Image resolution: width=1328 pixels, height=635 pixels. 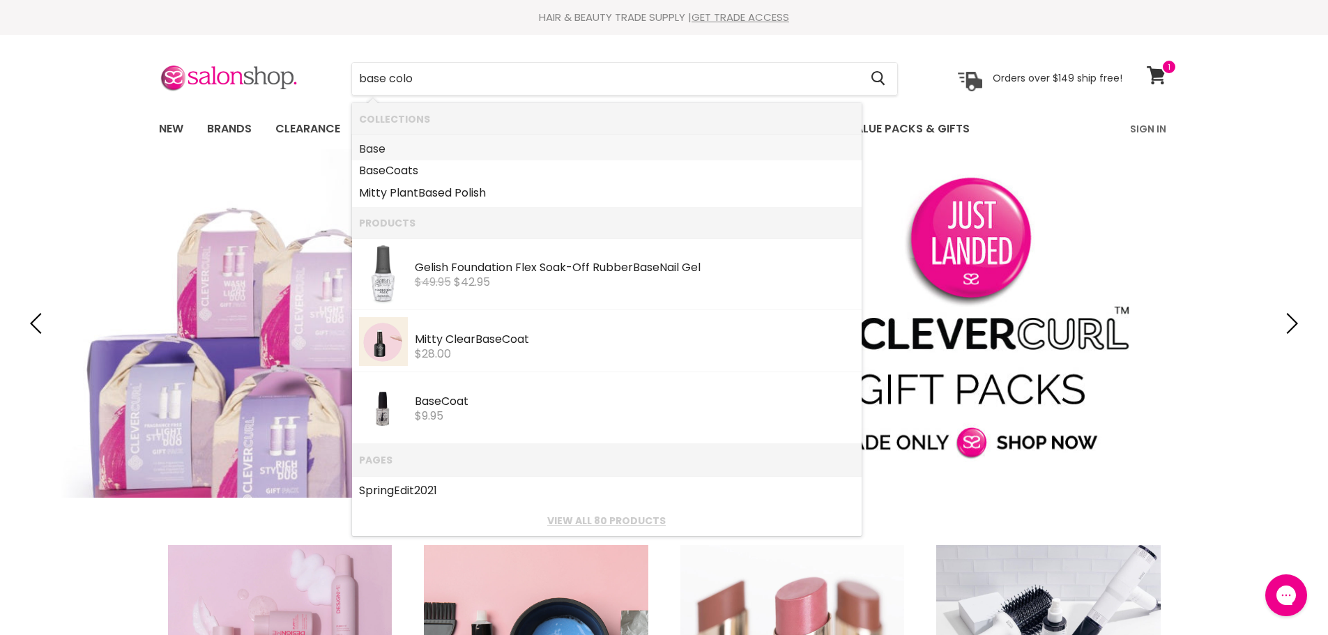 What do you see at coordinates (607, 193) in the screenshot?
I see `a: Mitty Plantd Polish` at bounding box center [607, 193].